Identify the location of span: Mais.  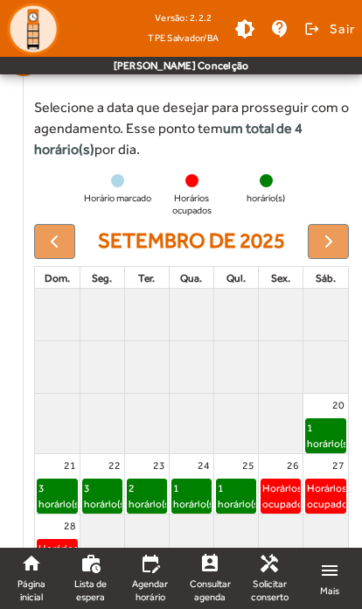
(330, 590).